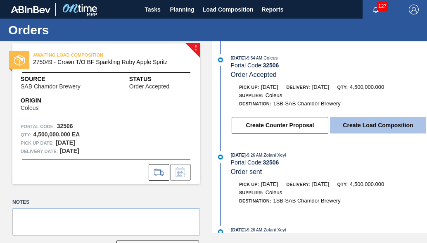 Image resolution: width=427 pixels, height=243 pixels. I want to click on span: 127, so click(383, 6).